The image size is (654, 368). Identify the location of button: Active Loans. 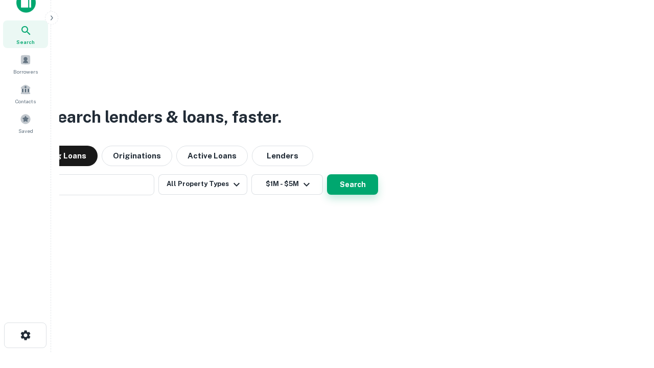
(212, 156).